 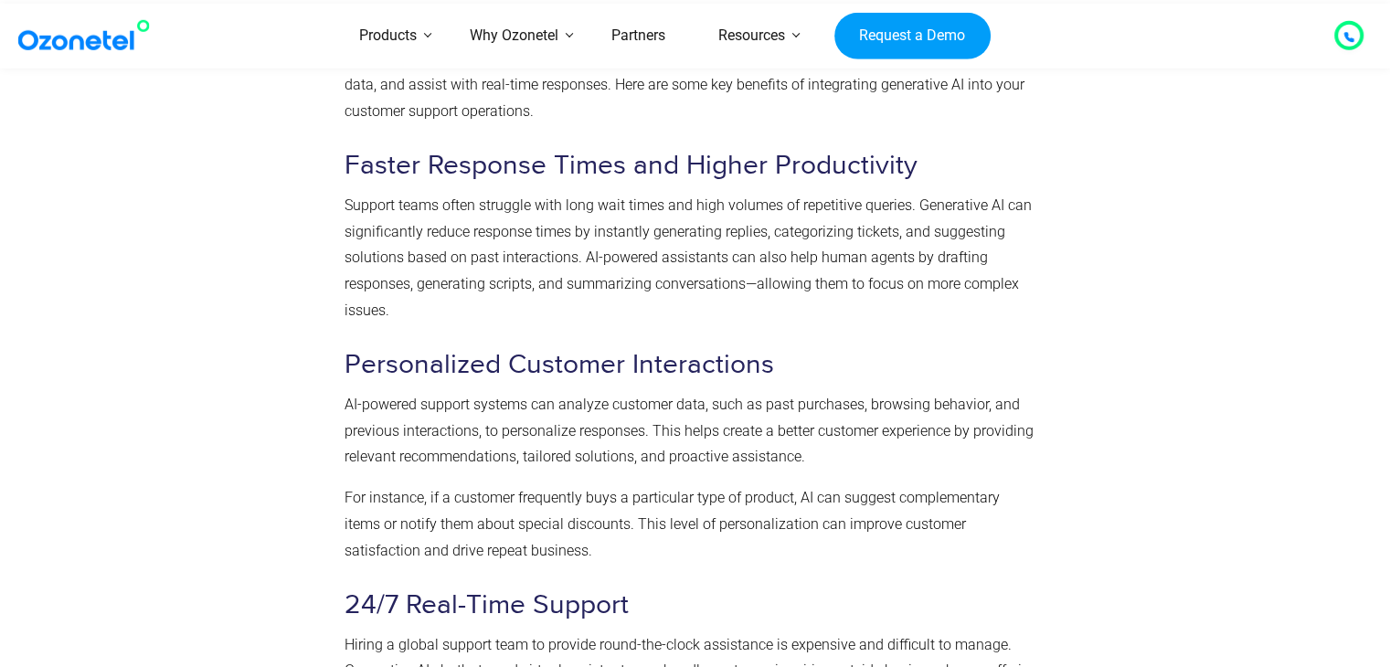 I want to click on p: For instance, if a customer frequently buys a particular type of product, AI can suggest compleme..., so click(x=691, y=525).